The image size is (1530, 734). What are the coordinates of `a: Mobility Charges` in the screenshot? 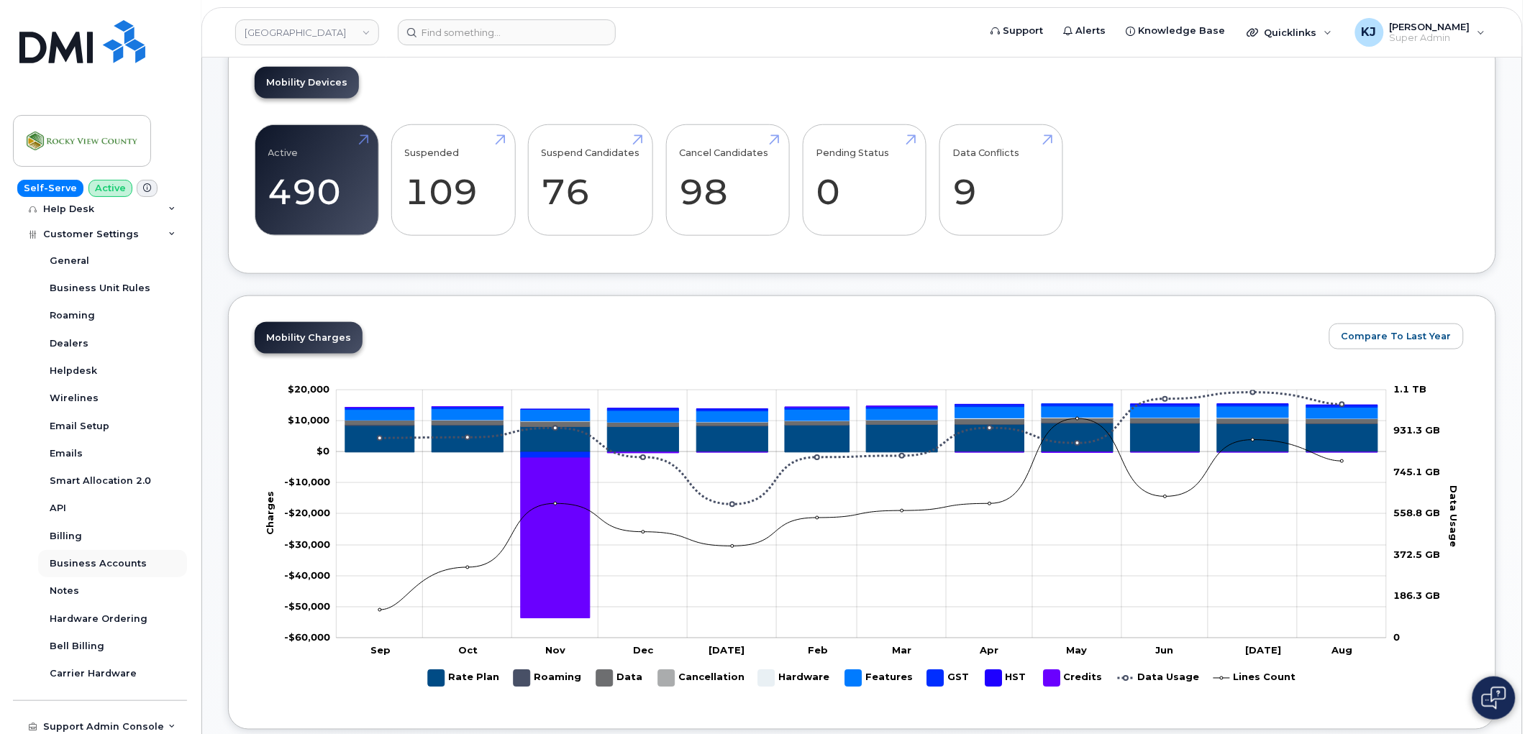 It's located at (309, 338).